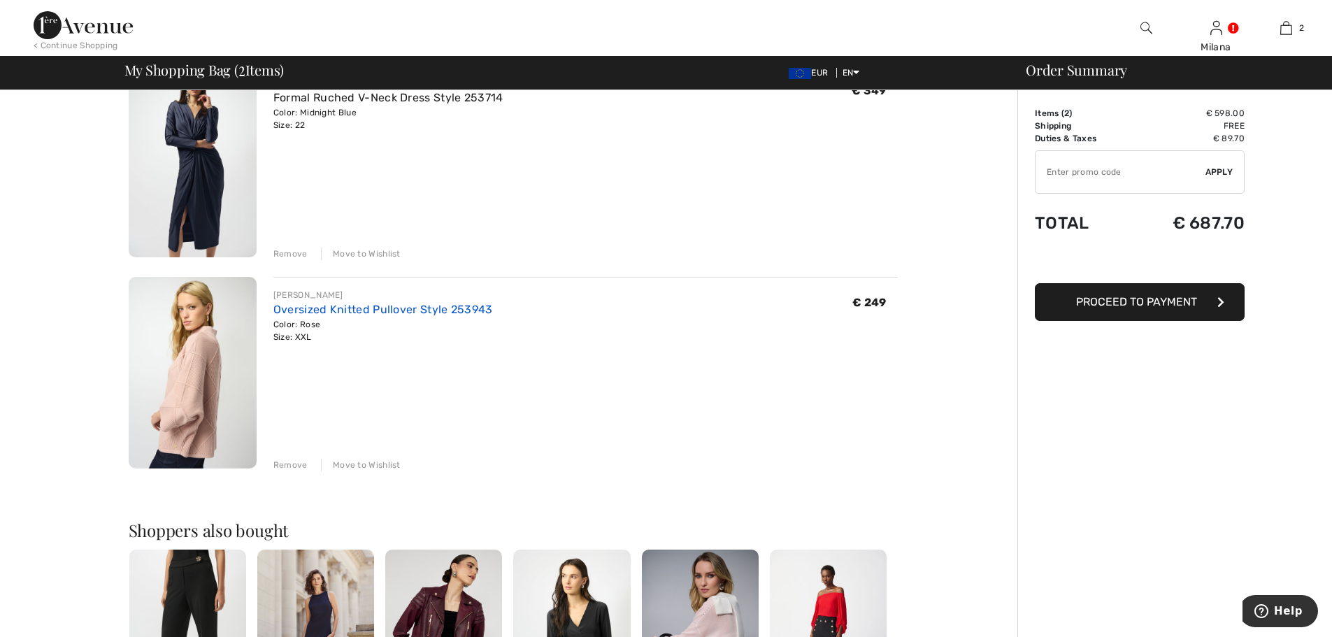 The width and height of the screenshot is (1332, 637). Describe the element at coordinates (1188, 113) in the screenshot. I see `td: € 598.00` at that location.